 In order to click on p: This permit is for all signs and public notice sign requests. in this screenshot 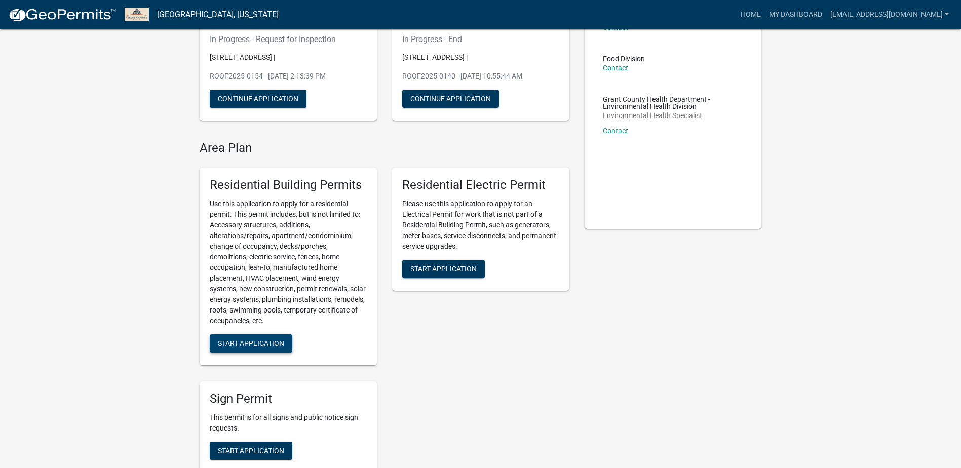, I will do `click(288, 423)`.